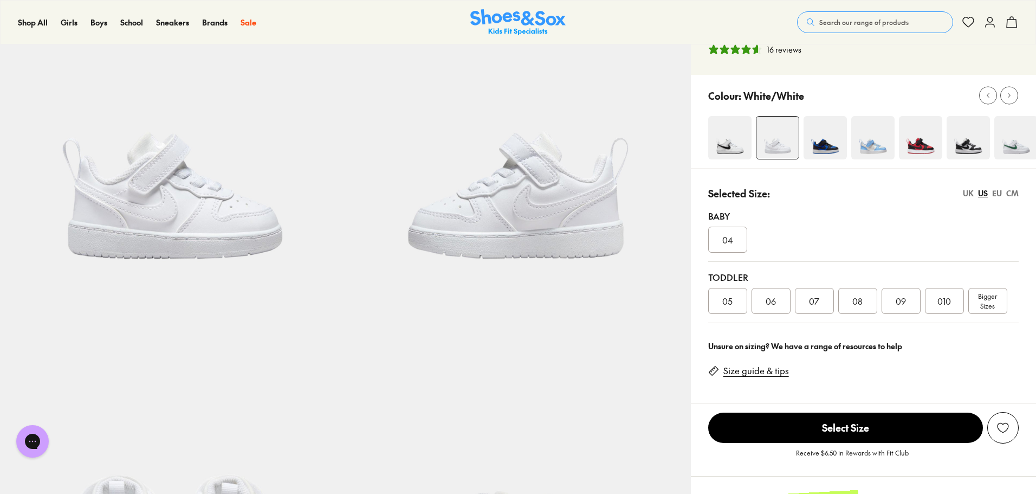 This screenshot has width=1036, height=494. Describe the element at coordinates (518, 22) in the screenshot. I see `a: Shoes & Sox` at that location.